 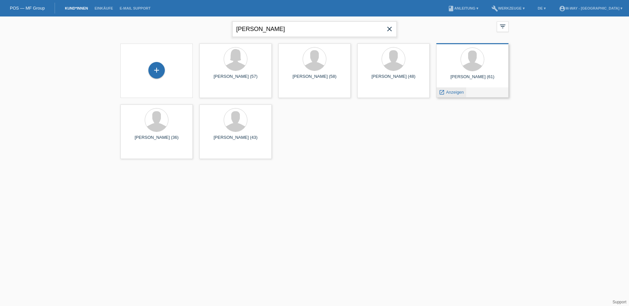 I want to click on a: buildWerkzeuge ▾, so click(x=508, y=8).